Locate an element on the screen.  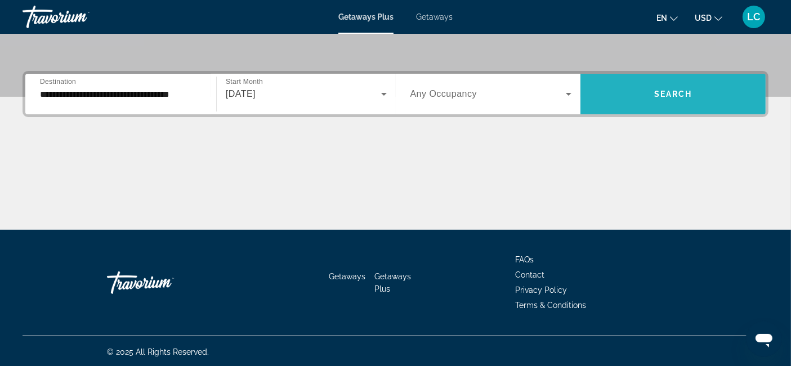
span: USD is located at coordinates (703, 18).